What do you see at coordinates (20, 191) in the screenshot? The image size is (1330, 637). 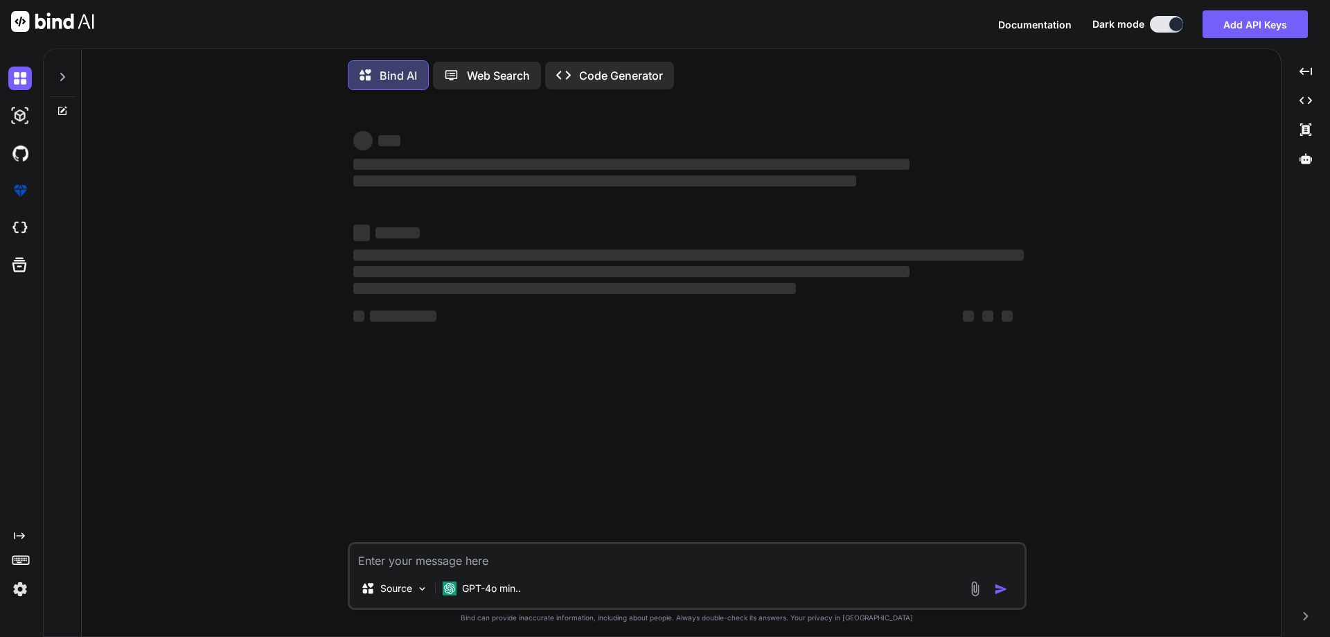 I see `img: premium` at bounding box center [20, 191].